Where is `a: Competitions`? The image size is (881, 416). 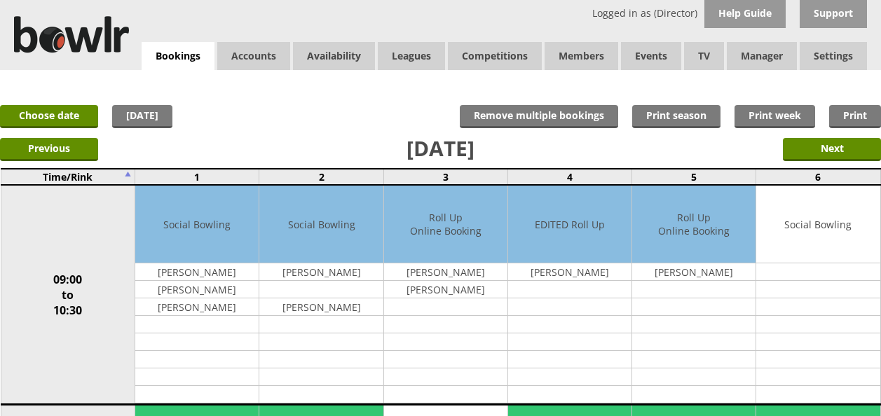 a: Competitions is located at coordinates (495, 56).